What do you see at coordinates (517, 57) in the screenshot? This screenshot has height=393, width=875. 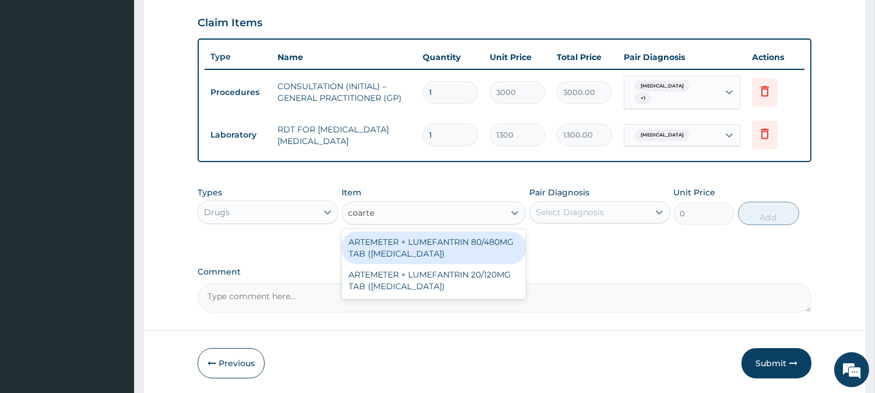 I see `th: Unit Price` at bounding box center [517, 57].